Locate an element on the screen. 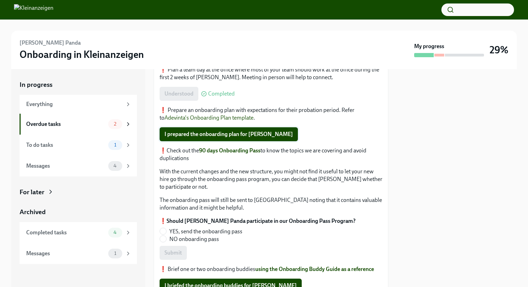  a: Messages4 is located at coordinates (78, 166).